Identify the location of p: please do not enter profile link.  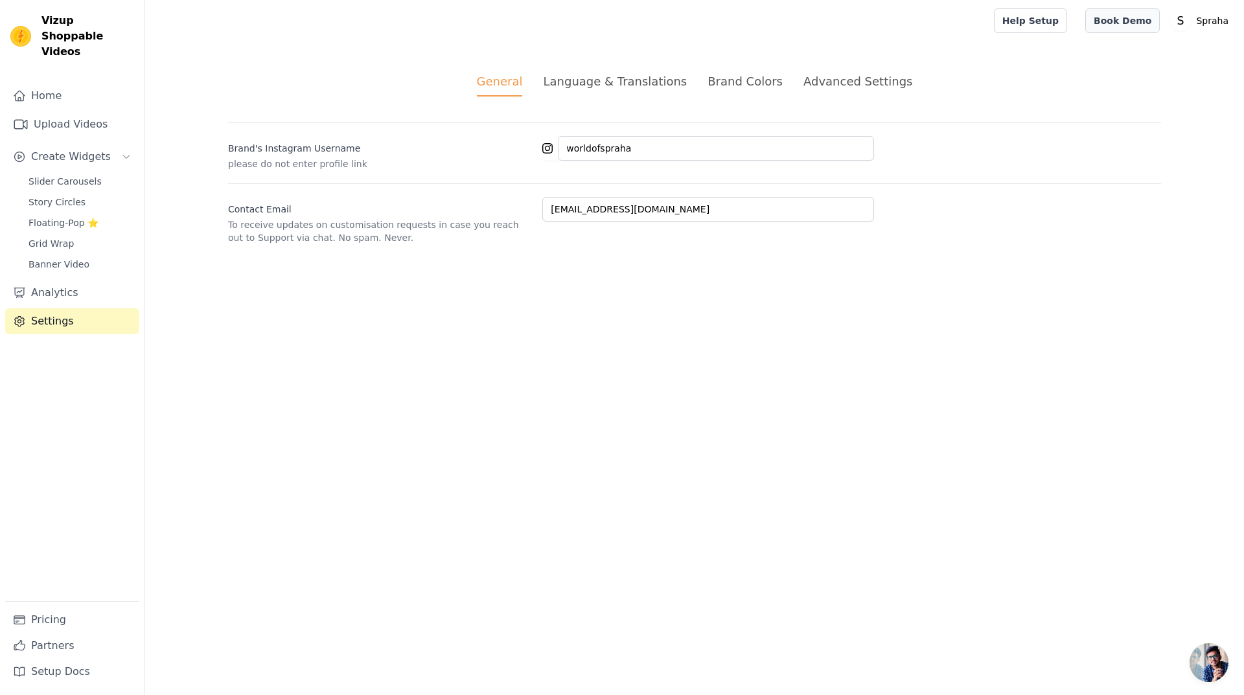
(380, 164).